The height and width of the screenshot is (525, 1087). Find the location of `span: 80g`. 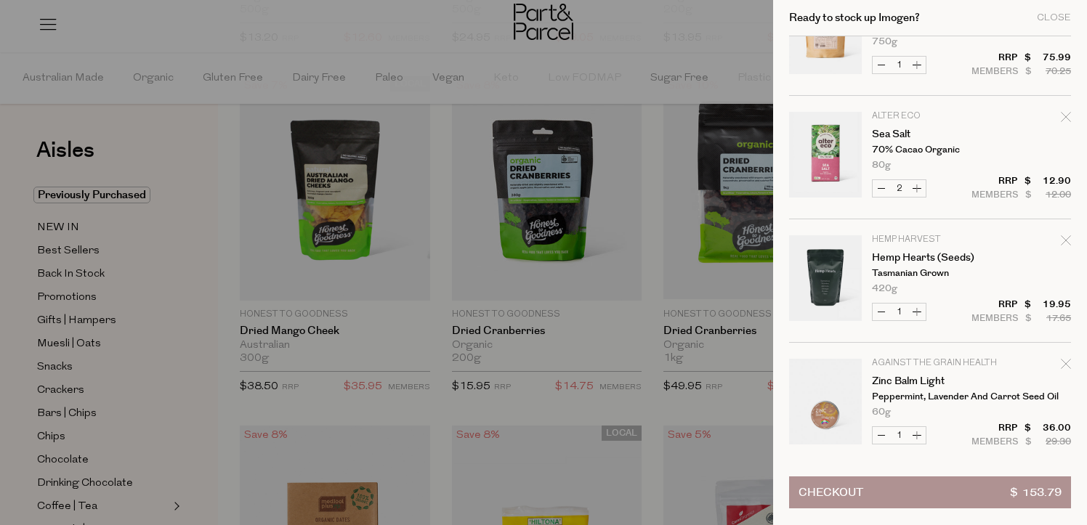

span: 80g is located at coordinates (881, 165).